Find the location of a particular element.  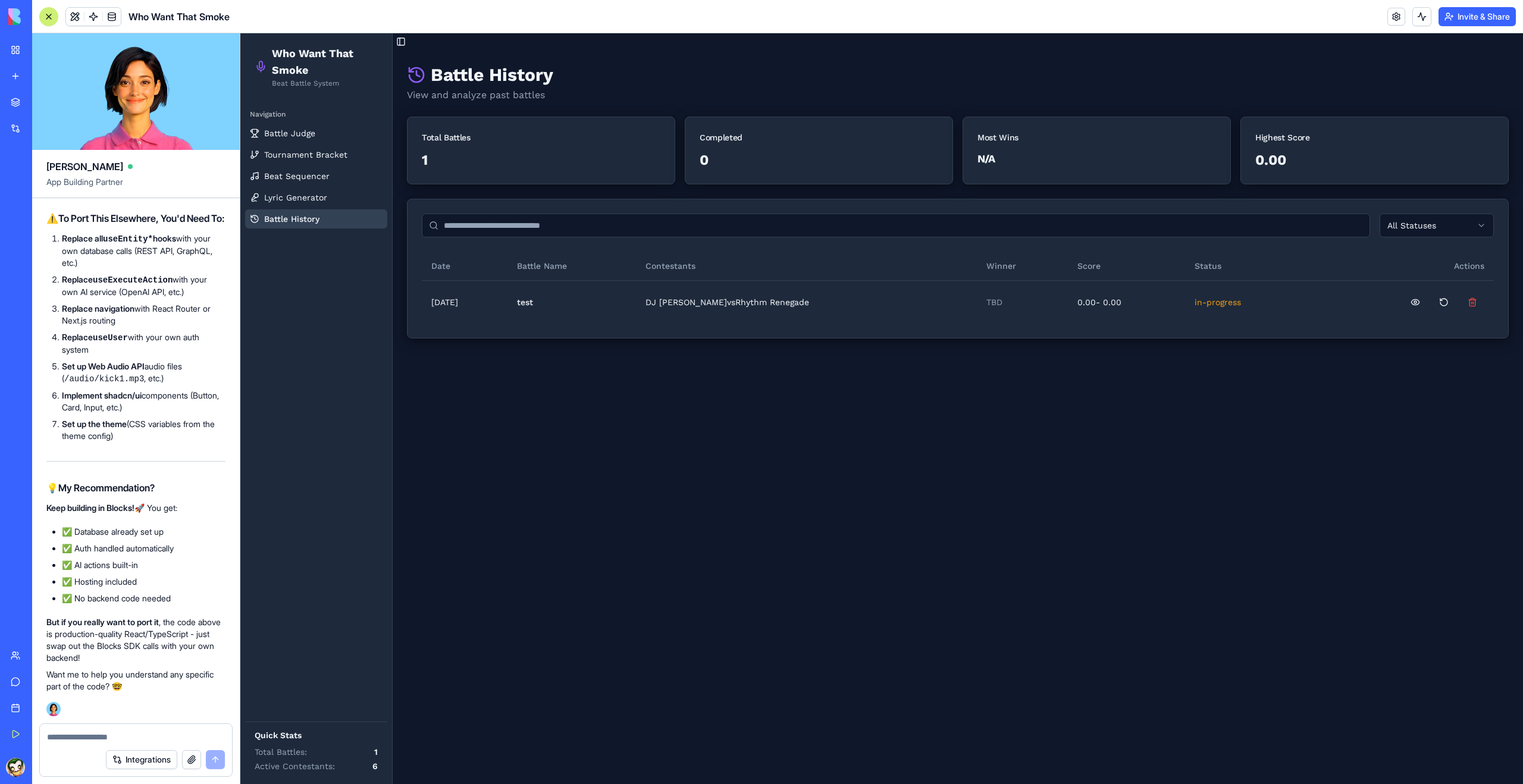

span: Beat Sequencer is located at coordinates (56, 143).